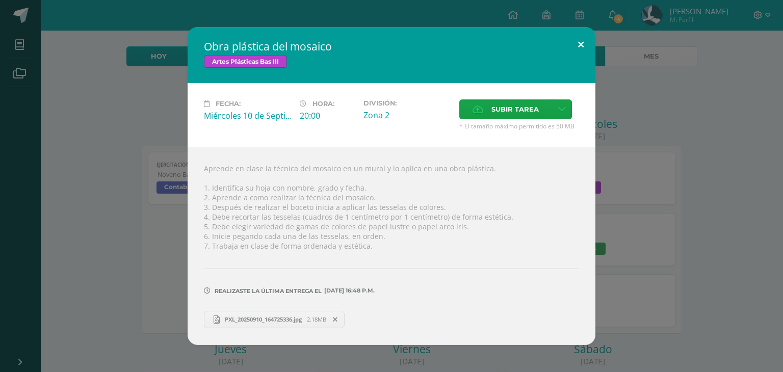  I want to click on span: Fecha:, so click(228, 103).